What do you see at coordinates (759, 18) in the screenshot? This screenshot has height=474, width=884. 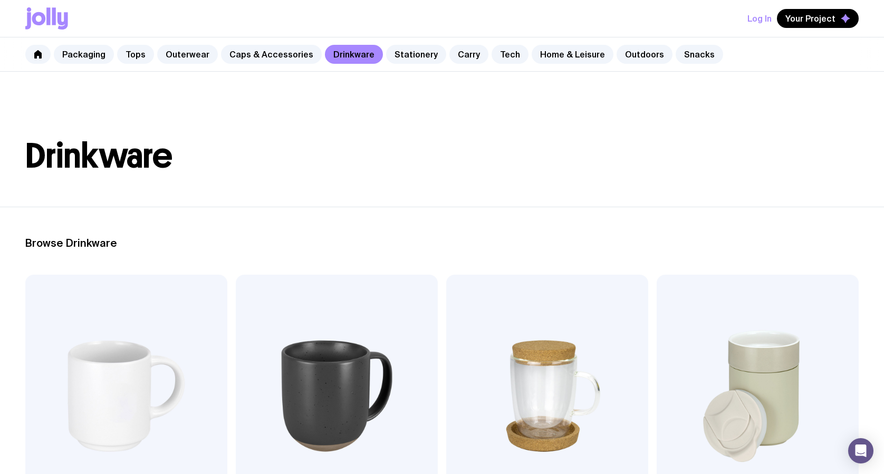 I see `button: Log In` at bounding box center [759, 18].